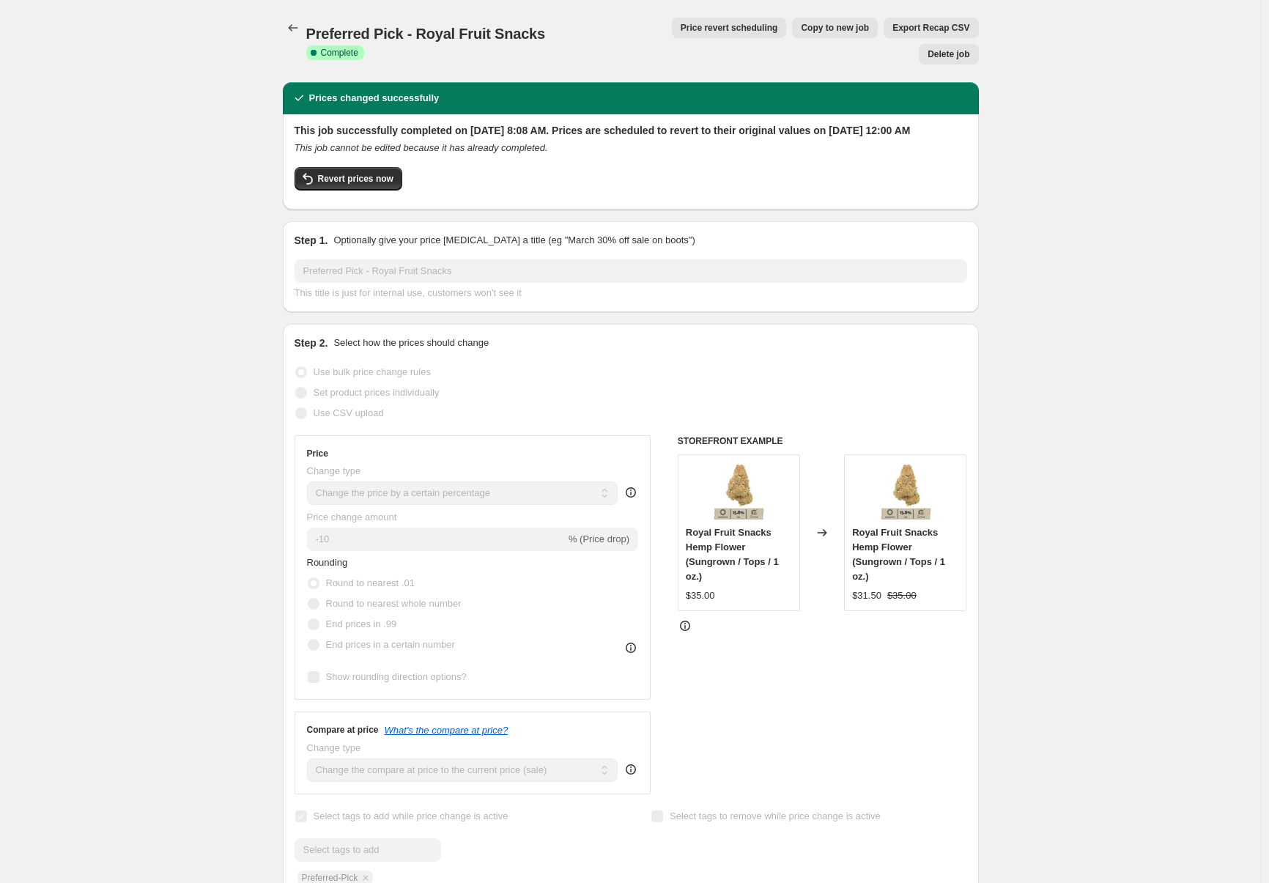 This screenshot has height=883, width=1269. What do you see at coordinates (834, 28) in the screenshot?
I see `span: Copy to new job` at bounding box center [834, 28].